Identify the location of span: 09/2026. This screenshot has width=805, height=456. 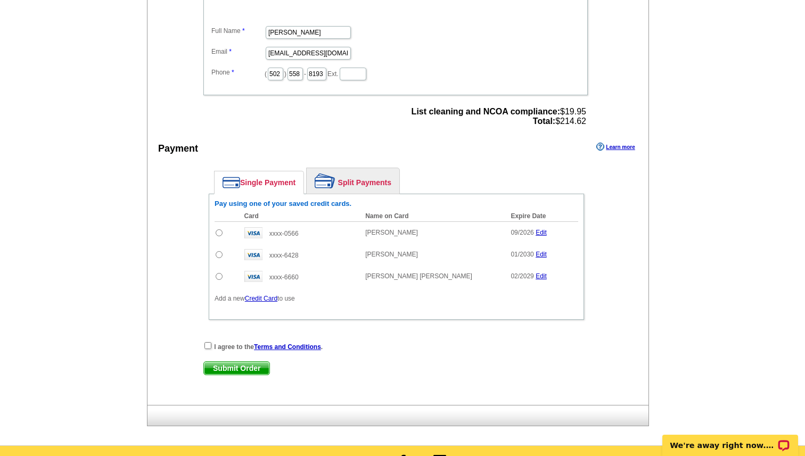
(522, 233).